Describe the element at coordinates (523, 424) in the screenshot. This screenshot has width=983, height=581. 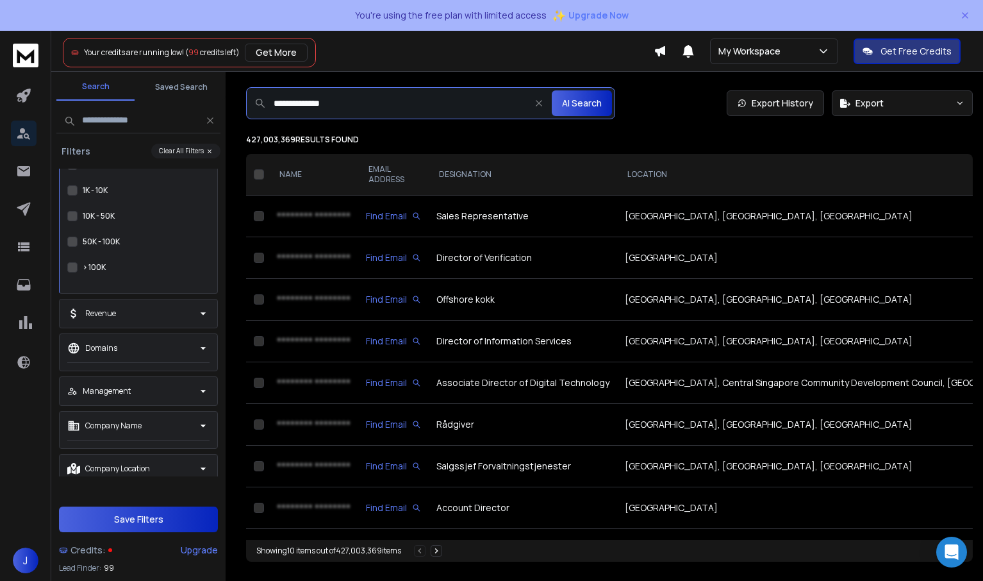
I see `td: Rådgiver` at that location.